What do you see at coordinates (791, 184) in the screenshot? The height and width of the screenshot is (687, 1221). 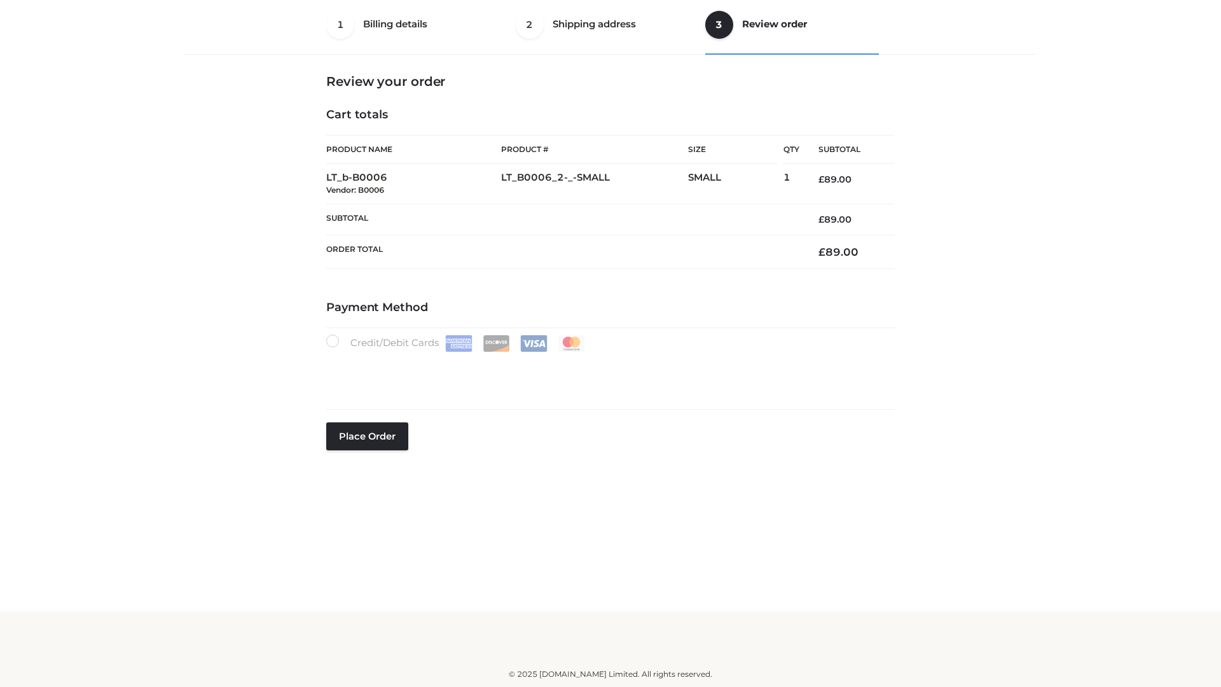 I see `td: 1` at bounding box center [791, 184].